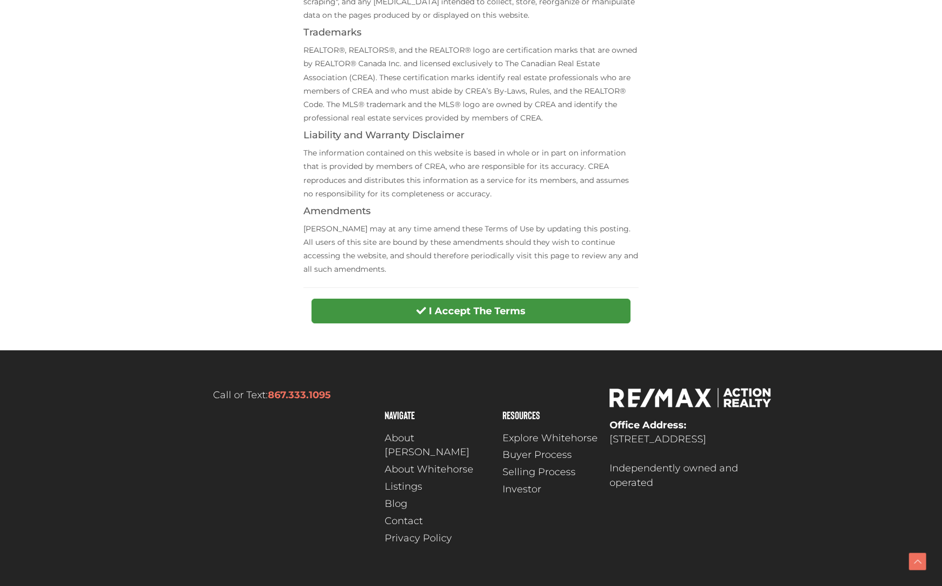 The image size is (942, 586). I want to click on strong: Office Address:, so click(648, 425).